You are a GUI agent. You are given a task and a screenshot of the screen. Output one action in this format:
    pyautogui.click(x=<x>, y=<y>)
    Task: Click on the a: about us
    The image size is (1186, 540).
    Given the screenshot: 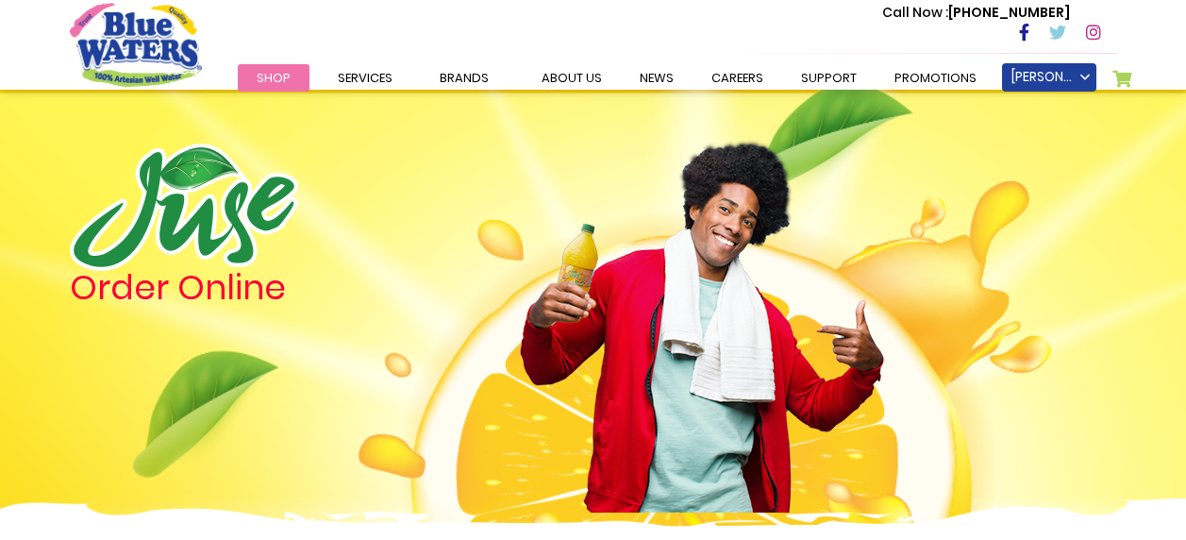 What is the action you would take?
    pyautogui.click(x=572, y=77)
    